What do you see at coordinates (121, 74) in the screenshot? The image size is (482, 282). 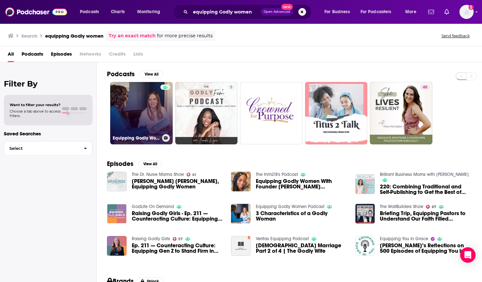 I see `h2: Podcasts` at bounding box center [121, 74].